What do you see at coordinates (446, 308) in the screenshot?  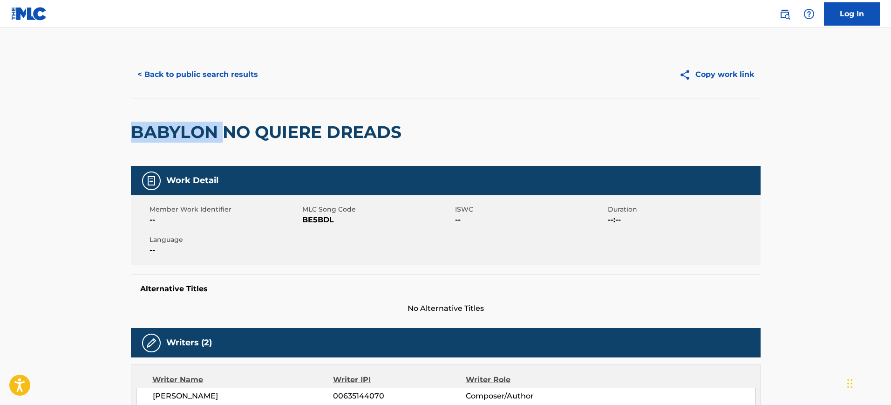 I see `span: No Alternative Titles` at bounding box center [446, 308].